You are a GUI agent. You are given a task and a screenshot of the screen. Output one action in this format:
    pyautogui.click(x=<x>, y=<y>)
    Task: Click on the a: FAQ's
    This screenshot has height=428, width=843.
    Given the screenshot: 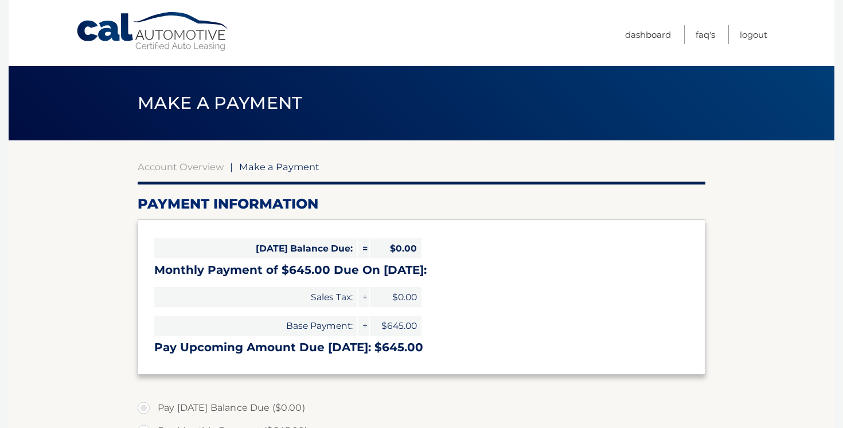 What is the action you would take?
    pyautogui.click(x=705, y=34)
    